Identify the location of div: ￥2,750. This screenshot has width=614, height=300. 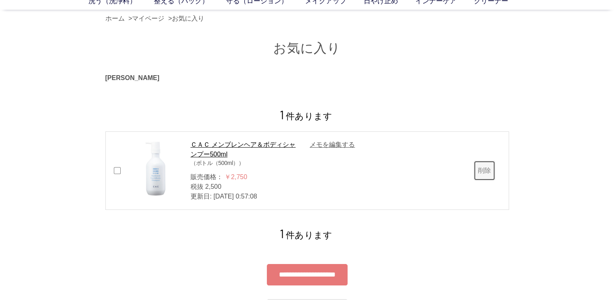
(236, 177).